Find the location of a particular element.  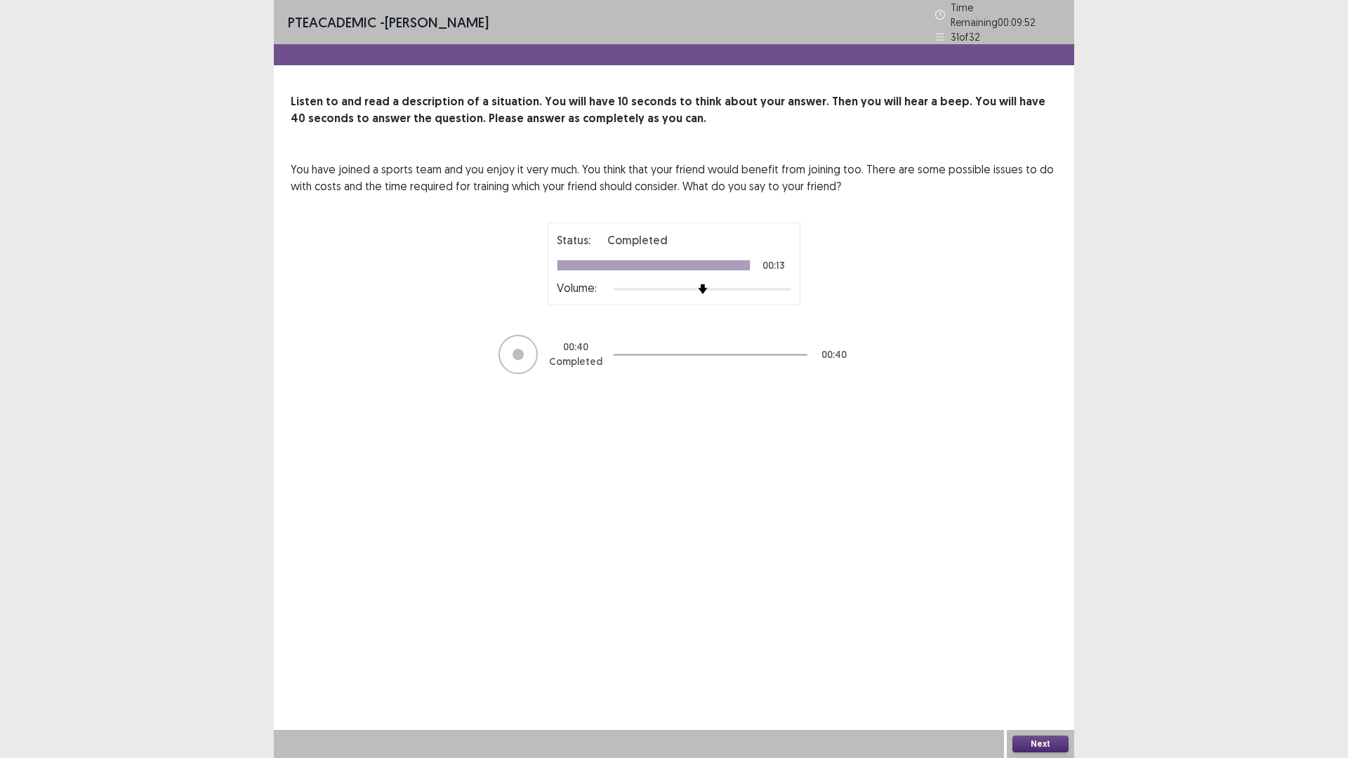

p: 31 of 32 is located at coordinates (966, 37).